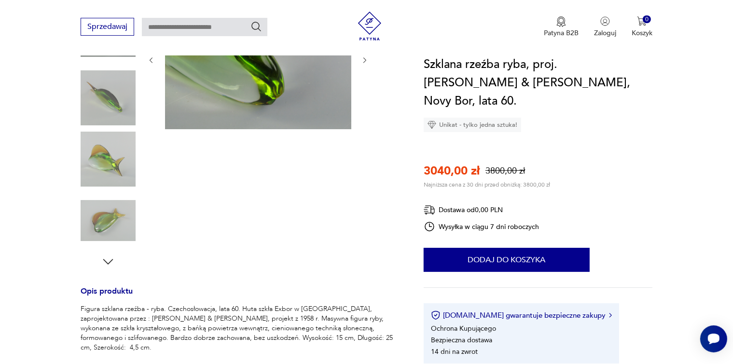 This screenshot has width=733, height=364. Describe the element at coordinates (463, 328) in the screenshot. I see `li: Ochrona Kupującego` at that location.